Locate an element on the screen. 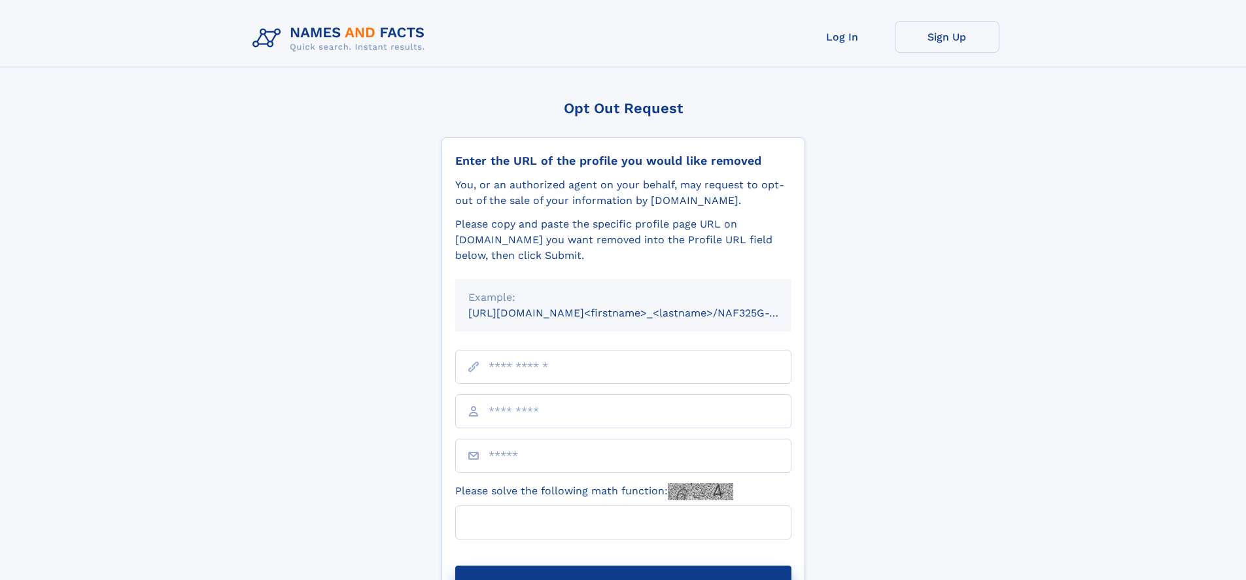 The image size is (1246, 580). div: Enter the URL of the profile you would like removed is located at coordinates (623, 161).